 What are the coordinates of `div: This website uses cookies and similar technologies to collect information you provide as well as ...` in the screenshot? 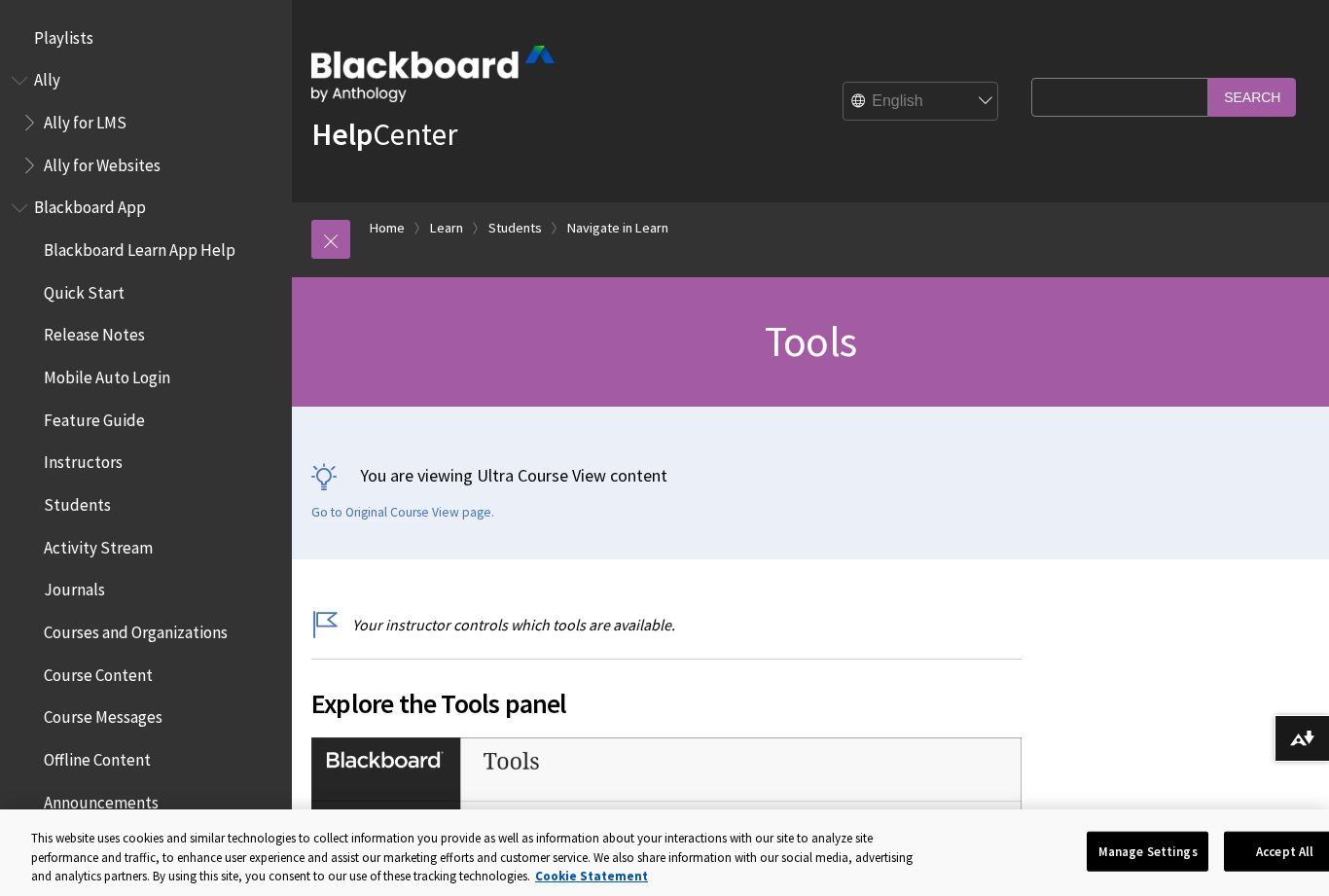 It's located at (481, 857).